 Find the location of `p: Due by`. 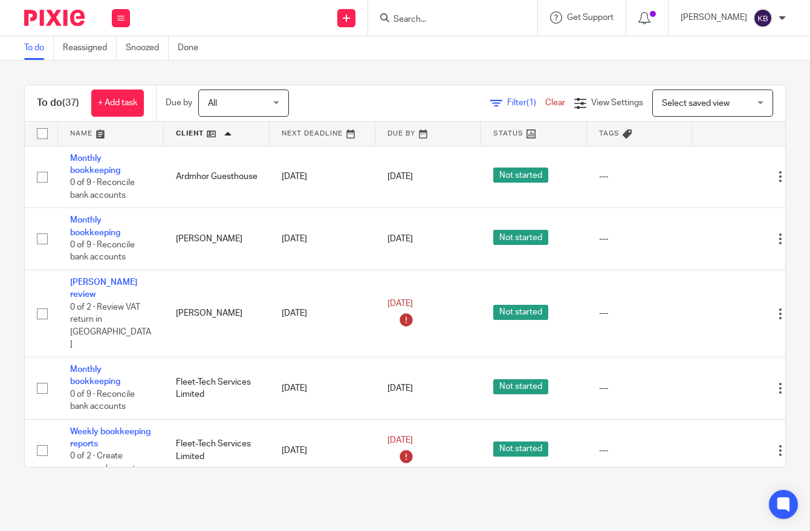

p: Due by is located at coordinates (179, 103).